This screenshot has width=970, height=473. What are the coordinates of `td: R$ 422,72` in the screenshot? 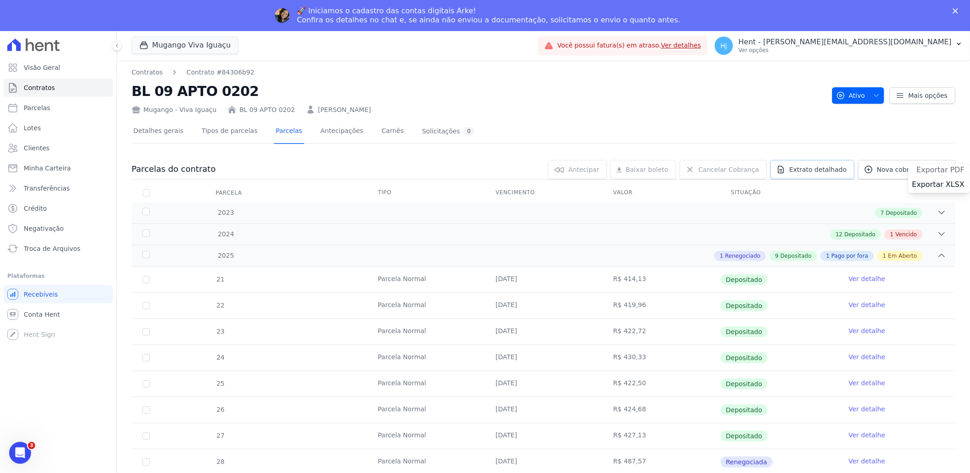 It's located at (661, 332).